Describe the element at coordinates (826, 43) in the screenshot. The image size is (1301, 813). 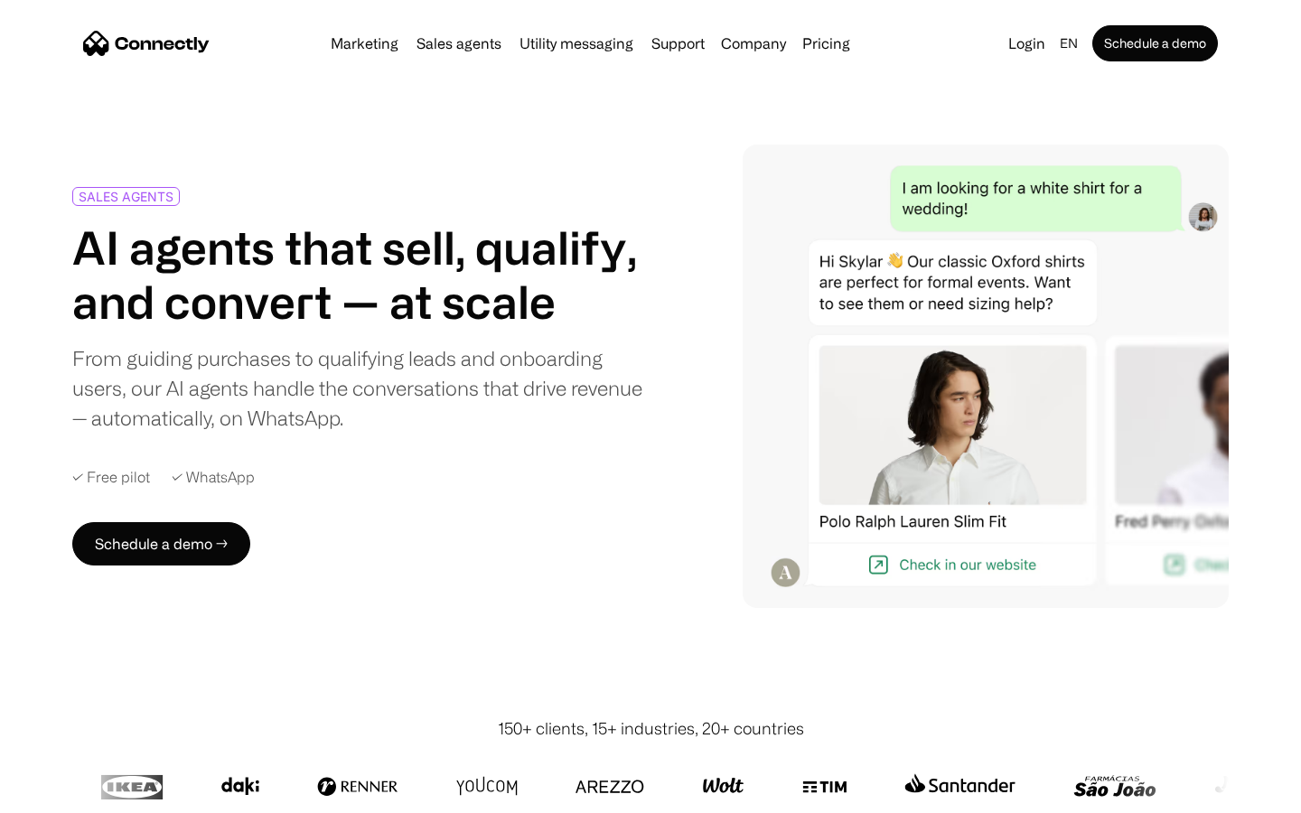
I see `a: Pricing` at that location.